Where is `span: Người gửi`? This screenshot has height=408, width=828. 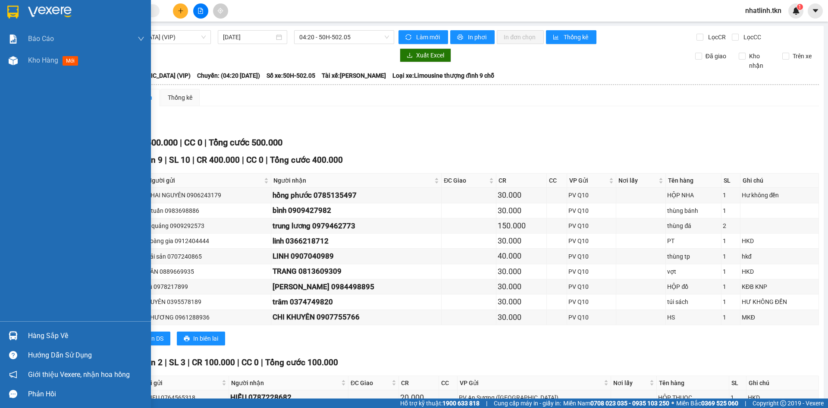
span: Người gửi is located at coordinates (177, 383).